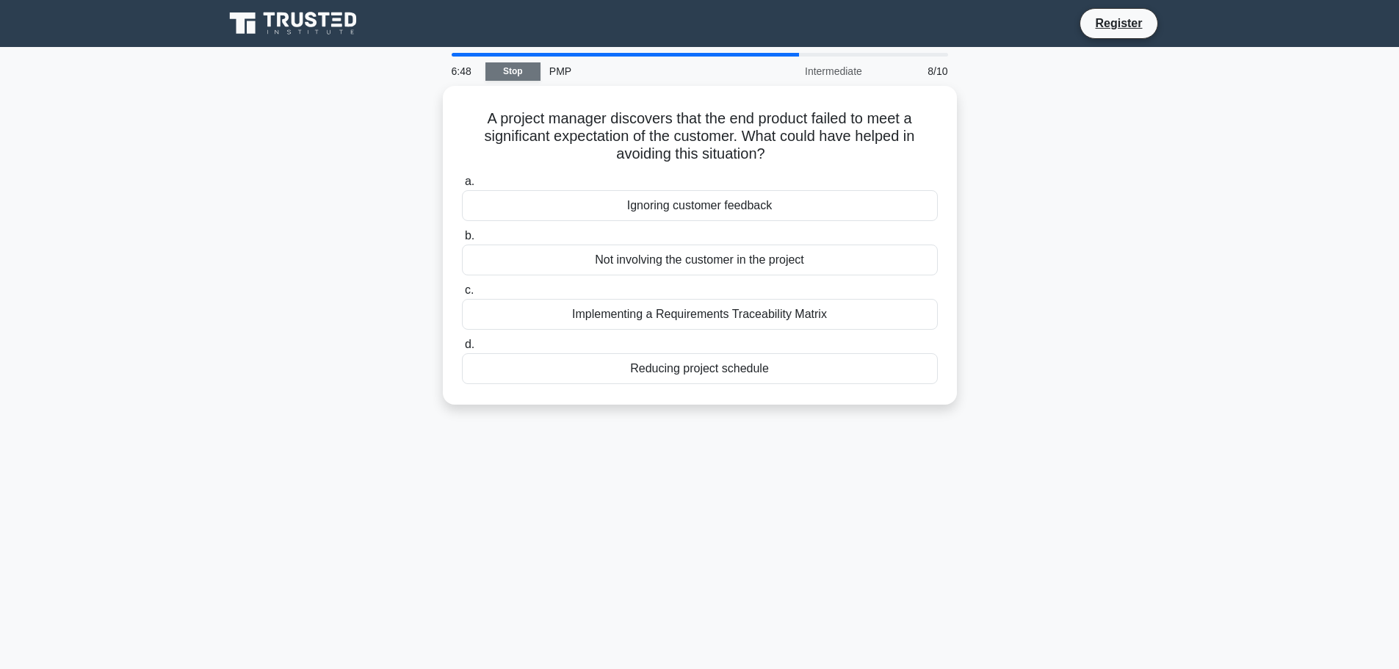 This screenshot has height=669, width=1399. Describe the element at coordinates (469, 344) in the screenshot. I see `span: d.` at that location.